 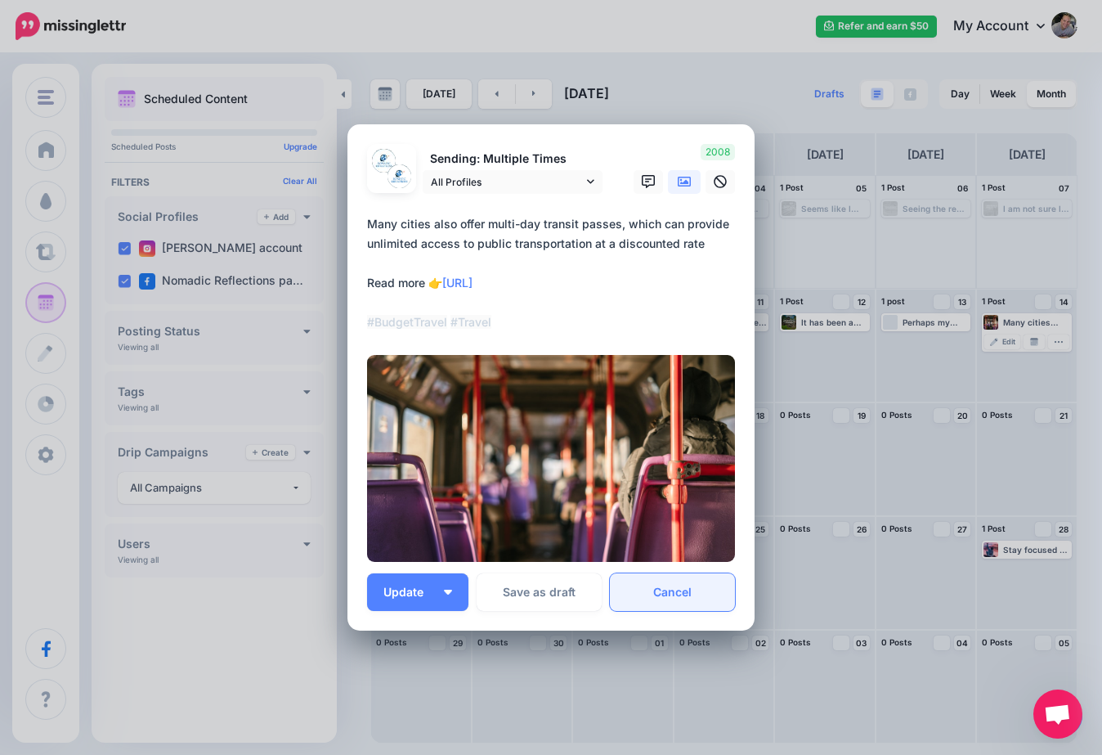 I want to click on p: Sending: Multiple Times, so click(x=513, y=159).